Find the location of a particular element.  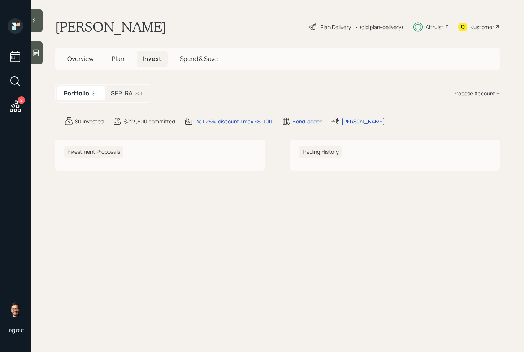

div: Bond ladder is located at coordinates (307, 121).